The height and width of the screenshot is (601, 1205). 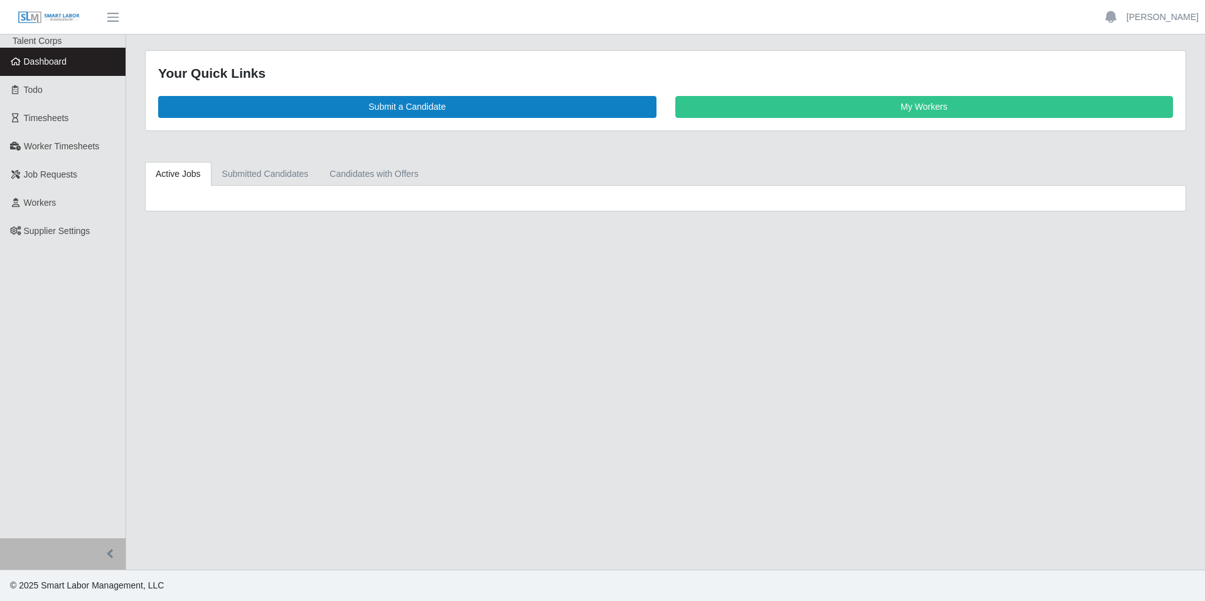 I want to click on span: Timesheets, so click(x=46, y=118).